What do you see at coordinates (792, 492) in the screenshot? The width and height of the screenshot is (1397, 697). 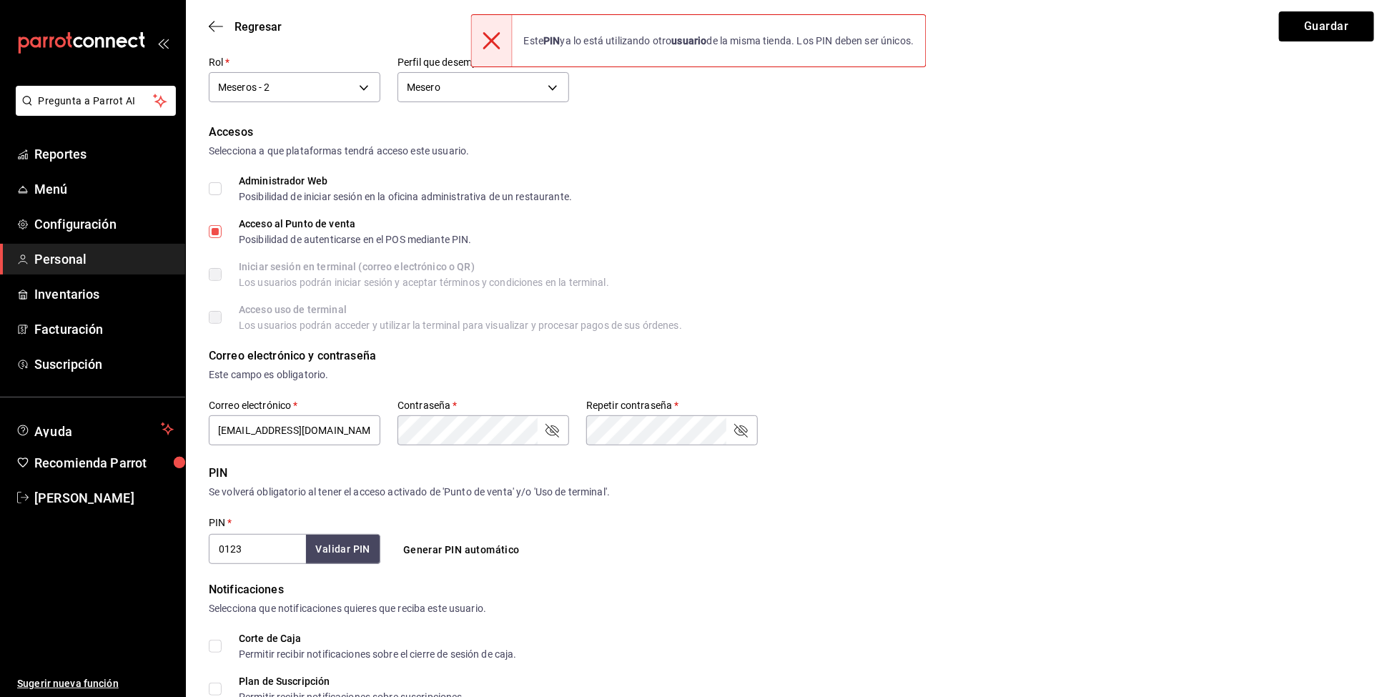 I see `div: Se volverá obligatorio al tener el acceso activado de 'Punto de venta' y/o 'Uso de terminal'.` at bounding box center [792, 492].